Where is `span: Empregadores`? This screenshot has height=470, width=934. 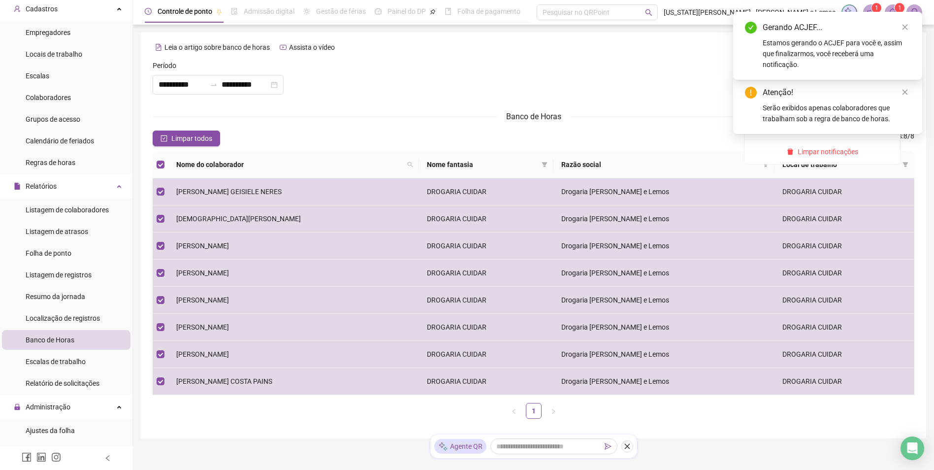 span: Empregadores is located at coordinates (48, 32).